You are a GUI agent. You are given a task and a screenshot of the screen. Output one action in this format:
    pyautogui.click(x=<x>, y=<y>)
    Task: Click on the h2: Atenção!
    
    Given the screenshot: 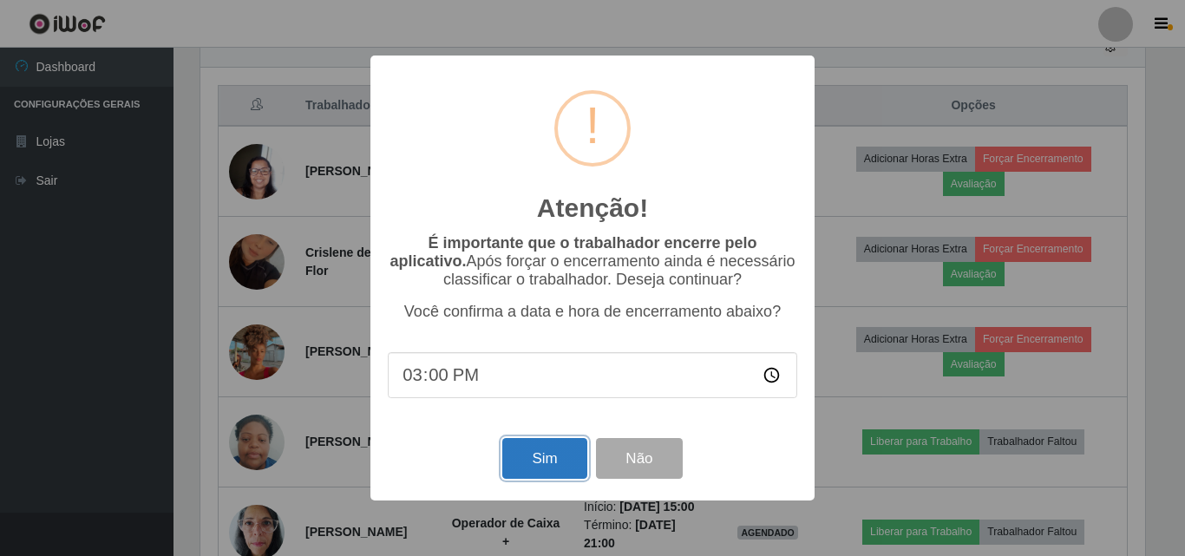 What is the action you would take?
    pyautogui.click(x=592, y=208)
    